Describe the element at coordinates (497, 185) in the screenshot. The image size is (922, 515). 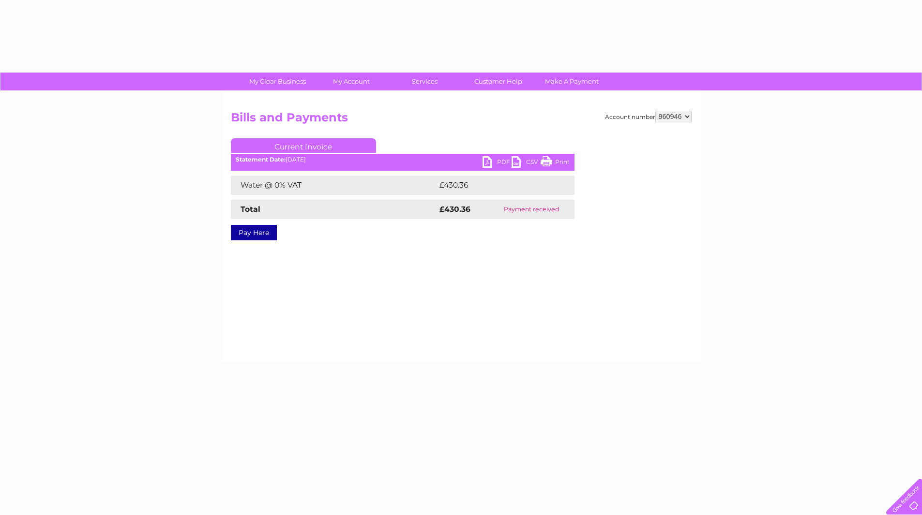
I see `td: £430.36` at that location.